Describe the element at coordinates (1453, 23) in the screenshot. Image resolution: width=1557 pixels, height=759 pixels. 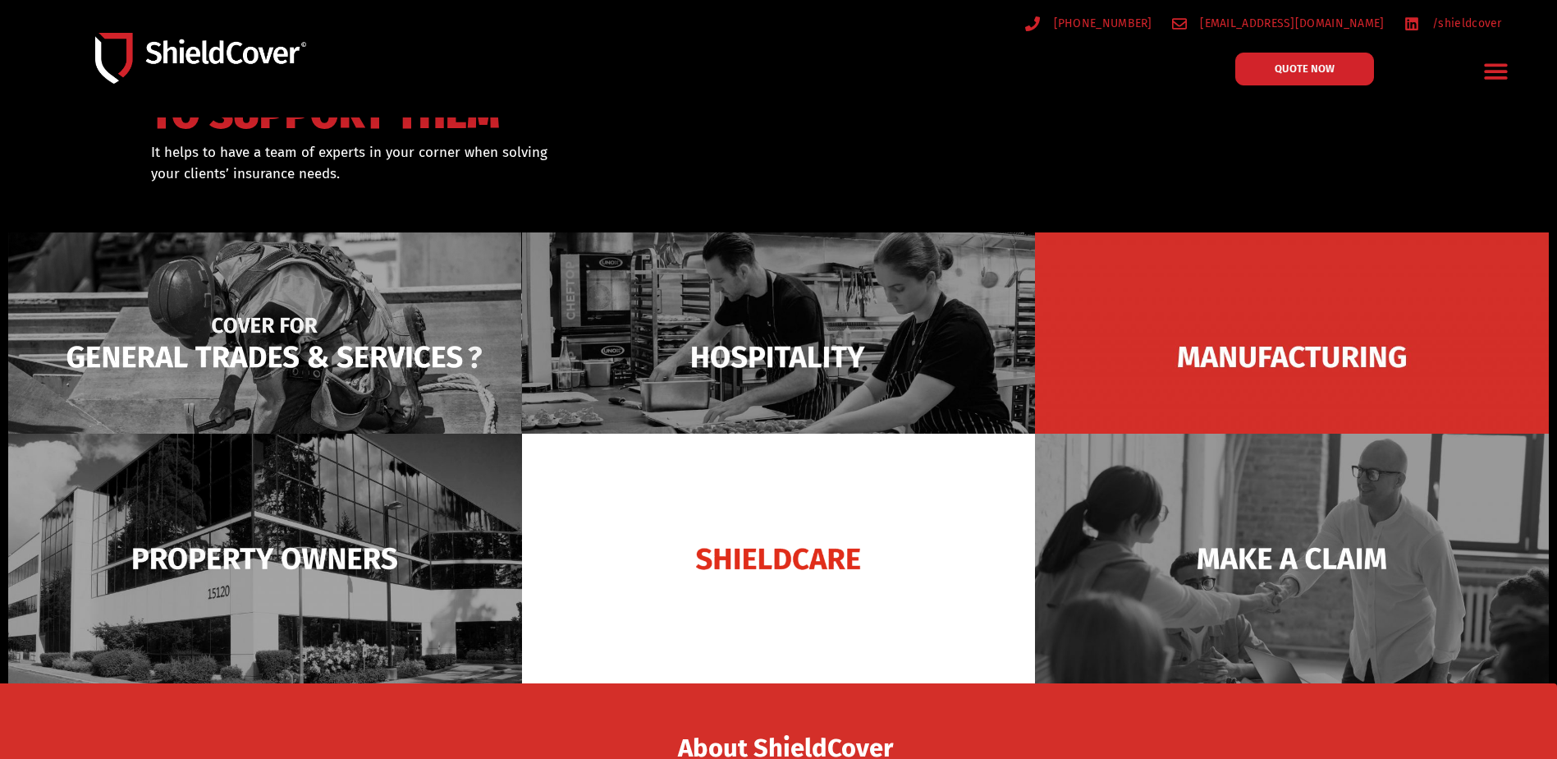
I see `a: /shieldcover` at that location.